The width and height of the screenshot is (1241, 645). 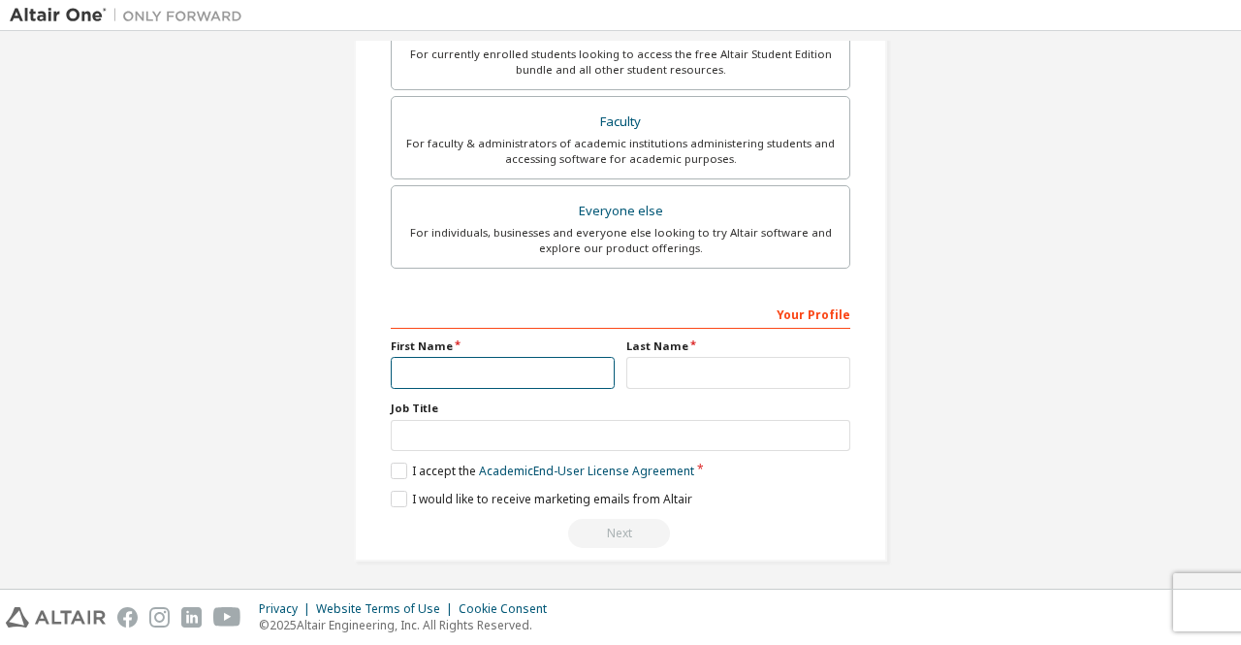 I want to click on label: Last Name, so click(x=738, y=346).